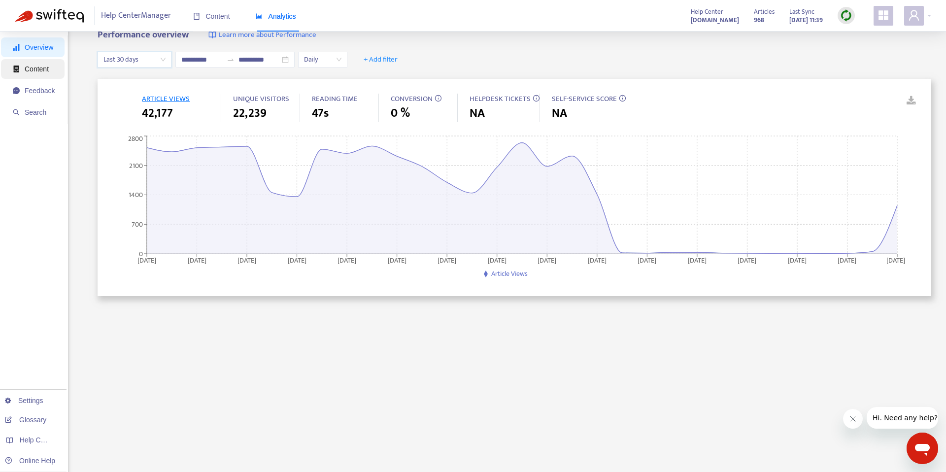 The height and width of the screenshot is (472, 946). What do you see at coordinates (400, 113) in the screenshot?
I see `span: 0 %` at bounding box center [400, 113].